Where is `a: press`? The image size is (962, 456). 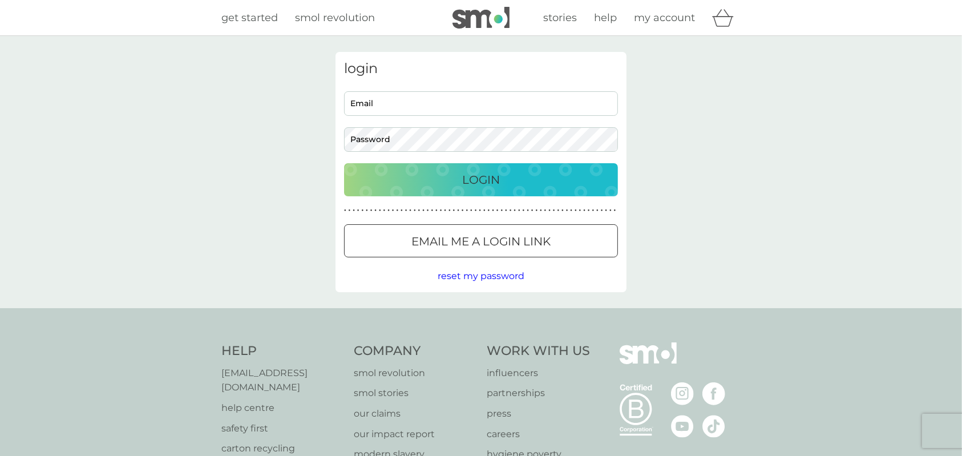
a: press is located at coordinates (538, 414).